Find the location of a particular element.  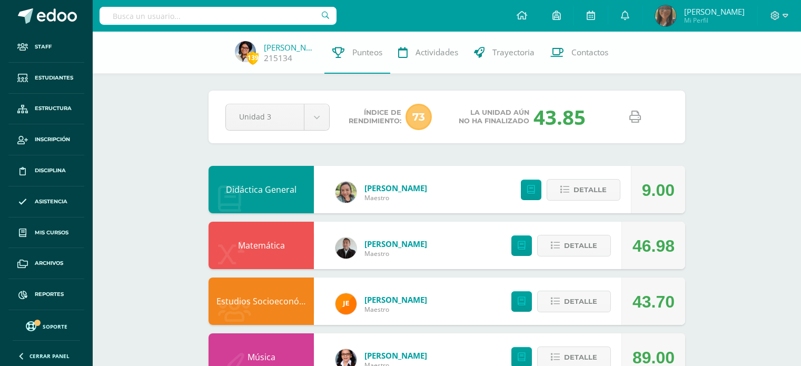

span: Mi Perfil is located at coordinates (714, 20).